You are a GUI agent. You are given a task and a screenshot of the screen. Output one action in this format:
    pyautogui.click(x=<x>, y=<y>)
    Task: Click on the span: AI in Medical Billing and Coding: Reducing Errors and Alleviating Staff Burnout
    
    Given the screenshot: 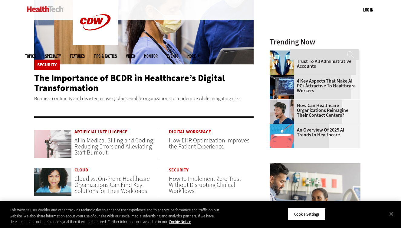 What is the action you would take?
    pyautogui.click(x=114, y=146)
    